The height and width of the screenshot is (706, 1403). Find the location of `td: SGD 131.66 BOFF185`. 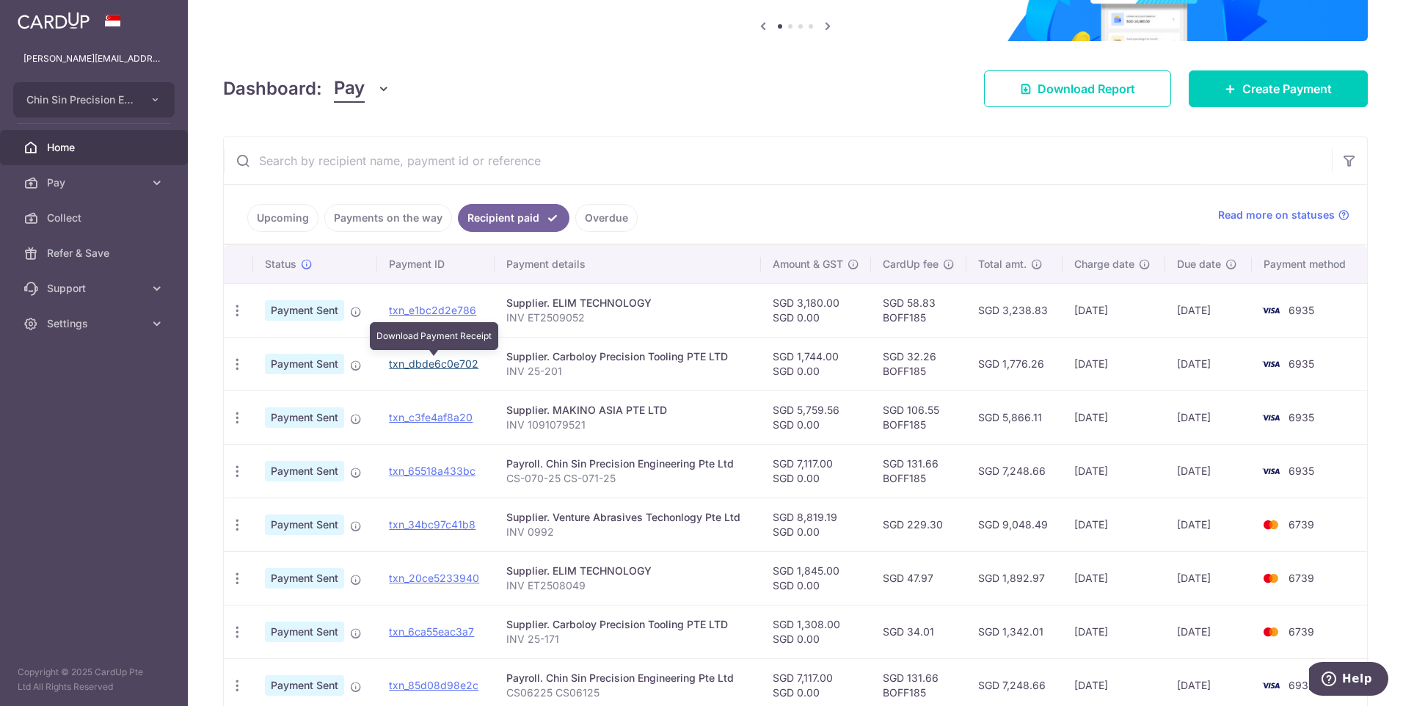

td: SGD 131.66 BOFF185 is located at coordinates (918, 470).